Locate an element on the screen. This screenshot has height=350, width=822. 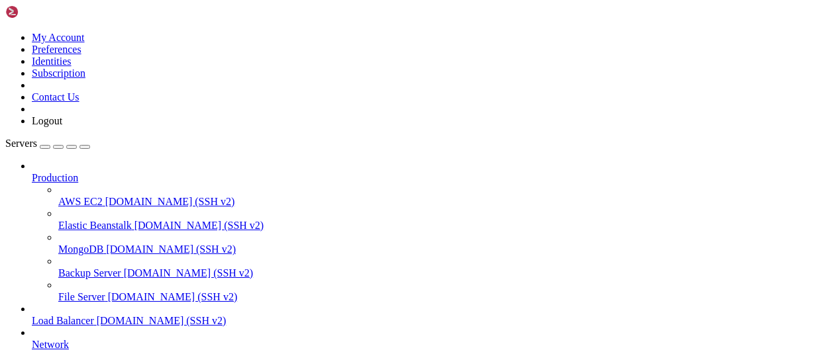
a: Production is located at coordinates (424, 178).